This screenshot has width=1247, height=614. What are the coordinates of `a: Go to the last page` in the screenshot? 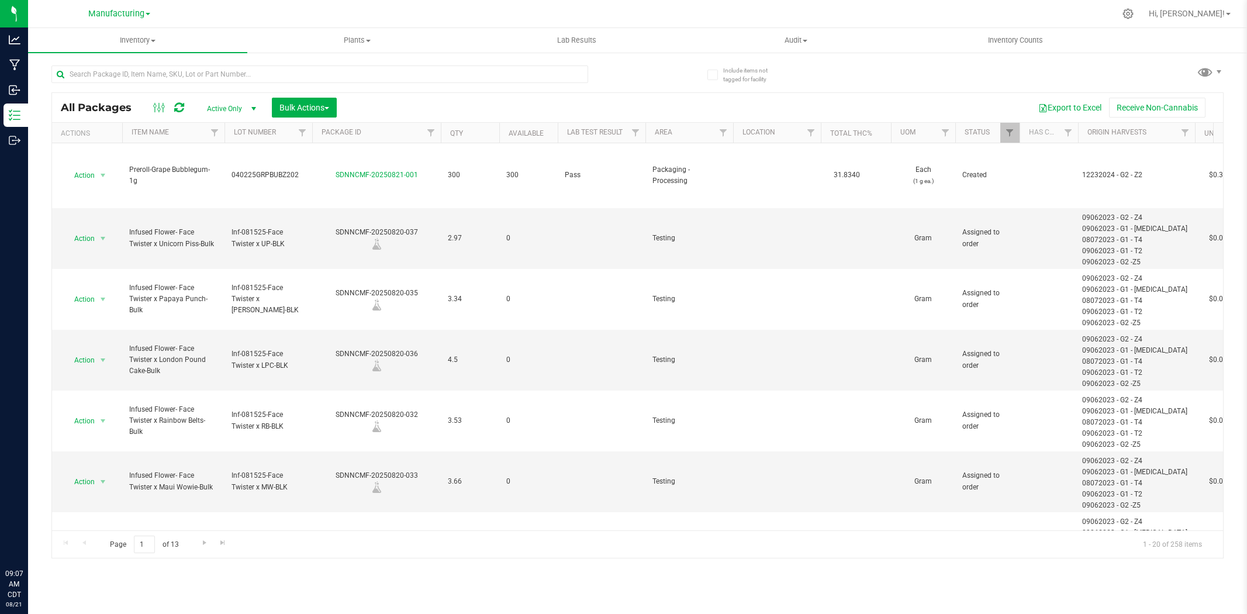 It's located at (223, 543).